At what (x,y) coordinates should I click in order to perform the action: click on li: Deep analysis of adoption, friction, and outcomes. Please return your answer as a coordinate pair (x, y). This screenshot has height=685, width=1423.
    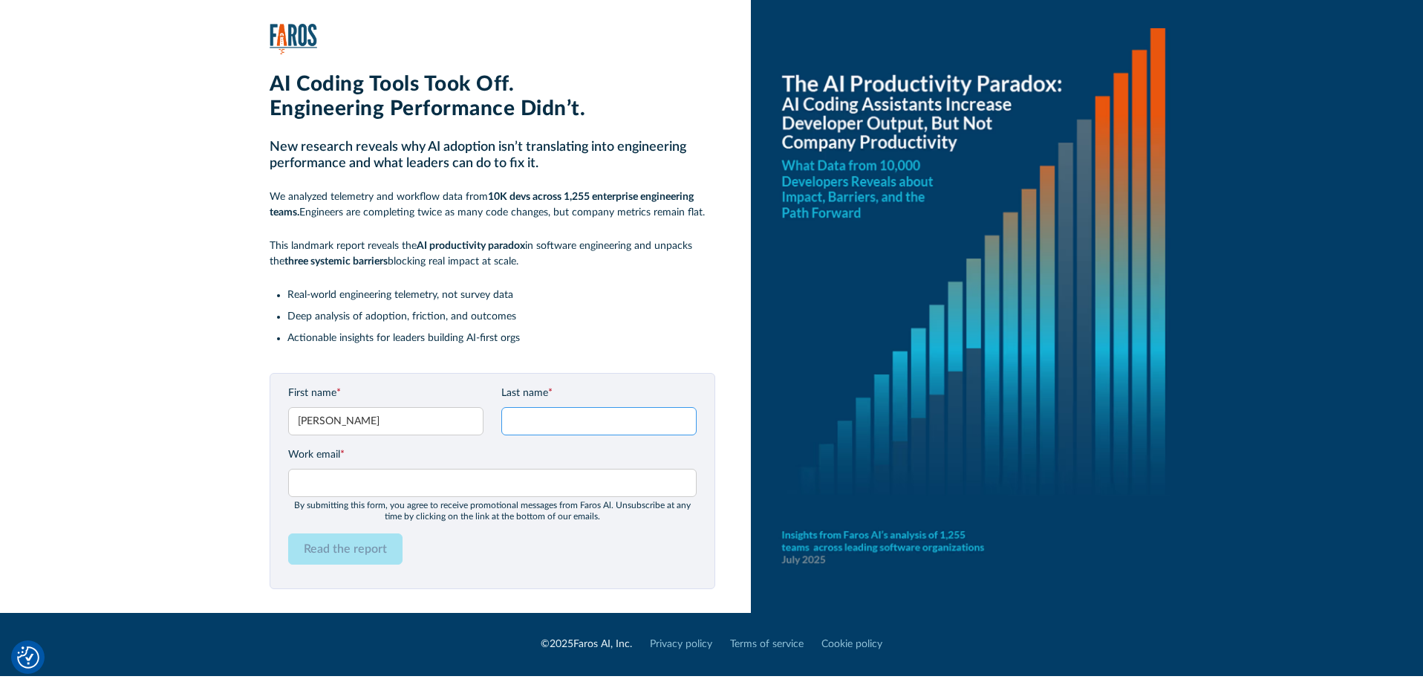
    Looking at the image, I should click on (501, 316).